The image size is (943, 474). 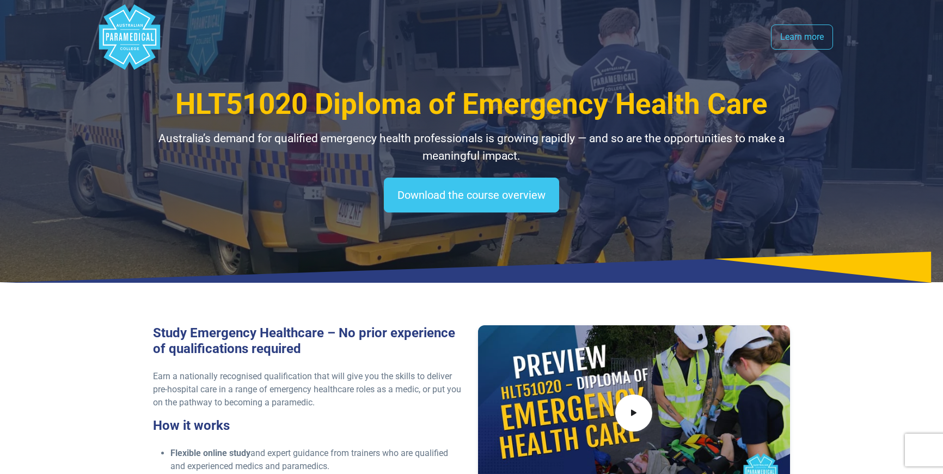 What do you see at coordinates (309, 341) in the screenshot?
I see `h3: Study Emergency Healthcare – No prior experience of qualifications required` at bounding box center [309, 341].